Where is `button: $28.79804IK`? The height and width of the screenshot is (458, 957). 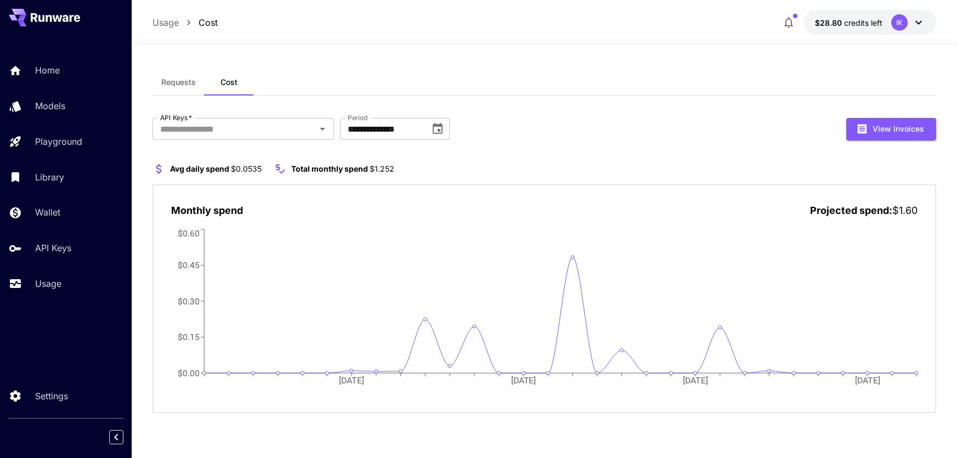 button: $28.79804IK is located at coordinates (870, 22).